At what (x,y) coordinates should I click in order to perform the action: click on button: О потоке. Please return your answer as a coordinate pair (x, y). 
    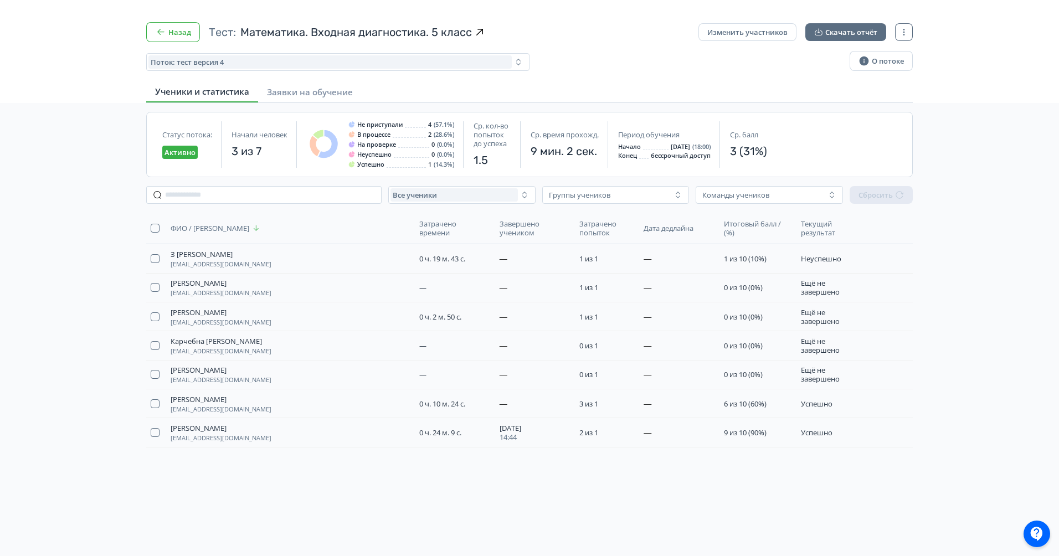
    Looking at the image, I should click on (881, 61).